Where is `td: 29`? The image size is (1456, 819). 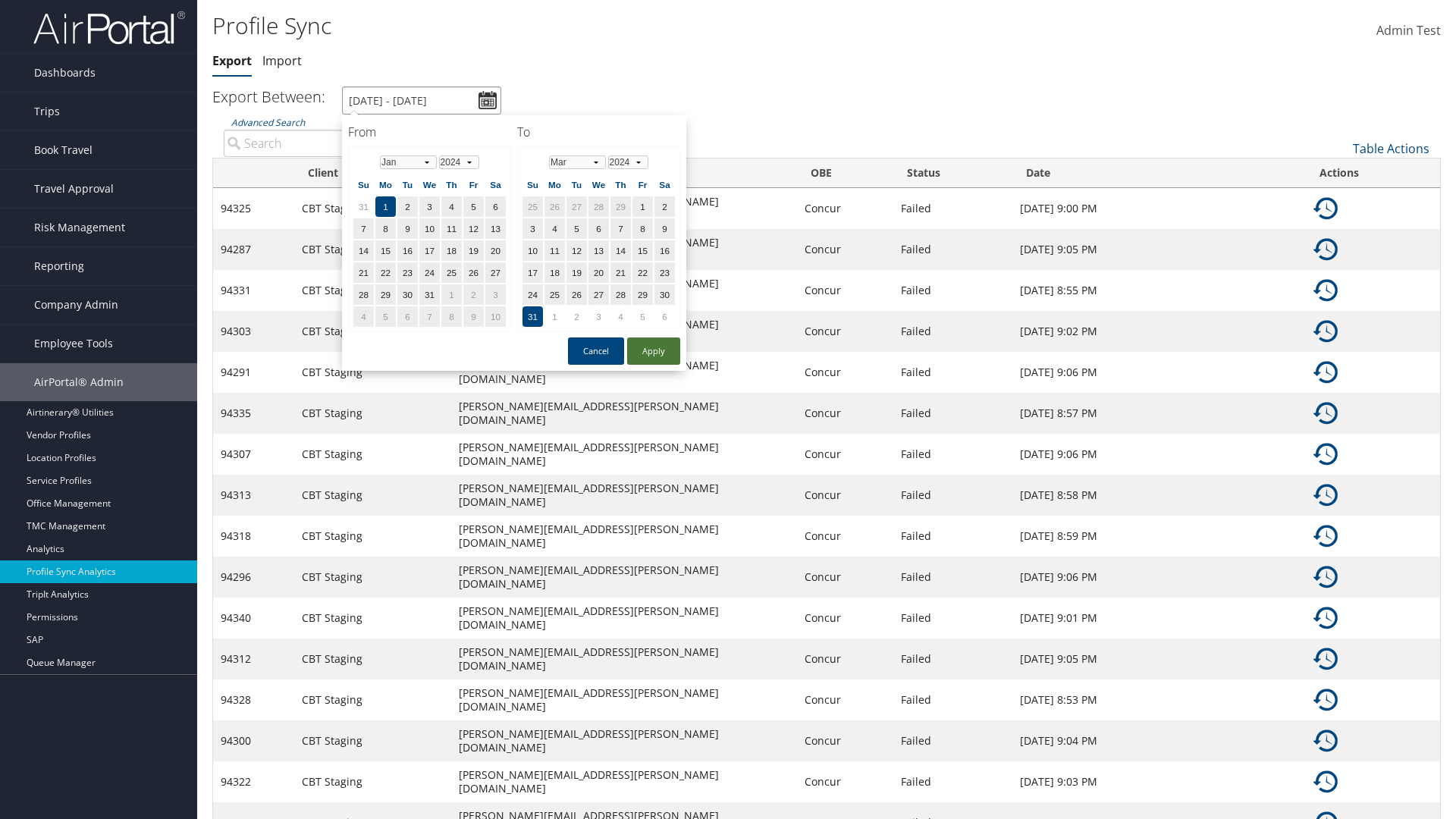 td: 29 is located at coordinates (385, 294).